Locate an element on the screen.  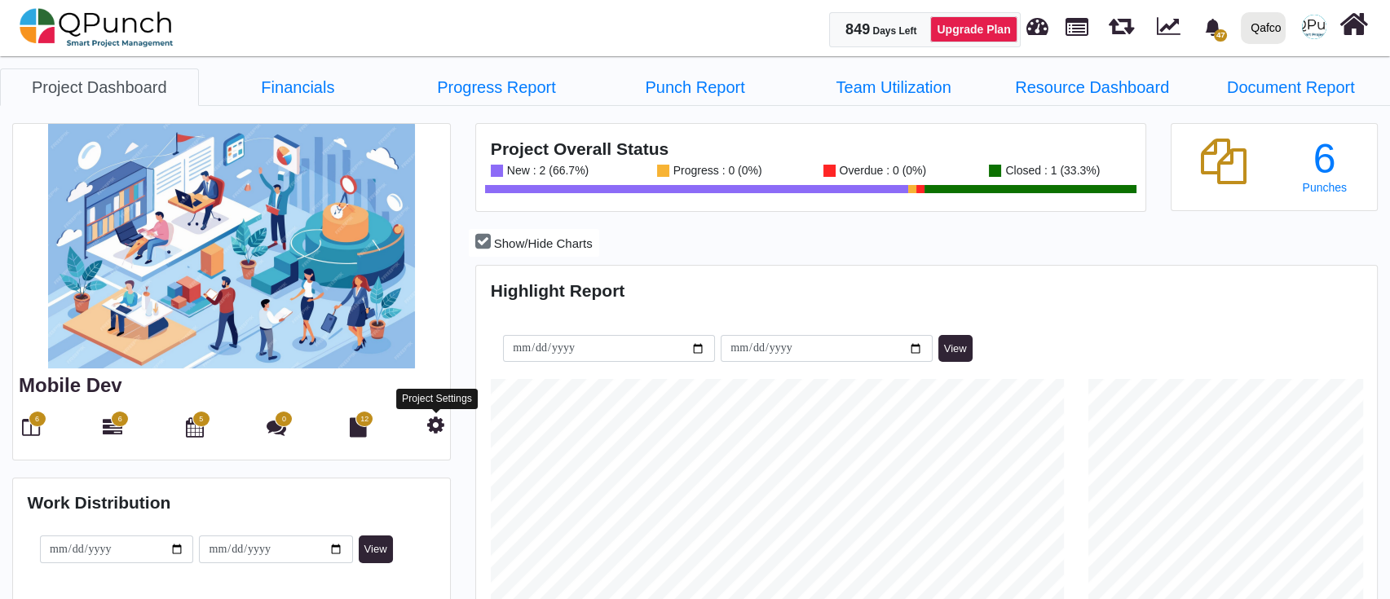
span: QPunch Support is located at coordinates (1314, 27).